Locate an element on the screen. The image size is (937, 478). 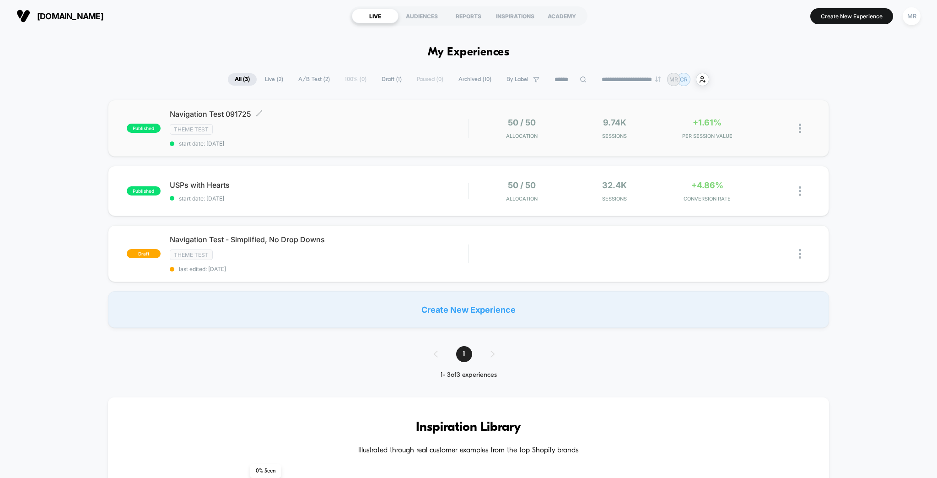
span: Draft ( 1 ) is located at coordinates (392, 79).